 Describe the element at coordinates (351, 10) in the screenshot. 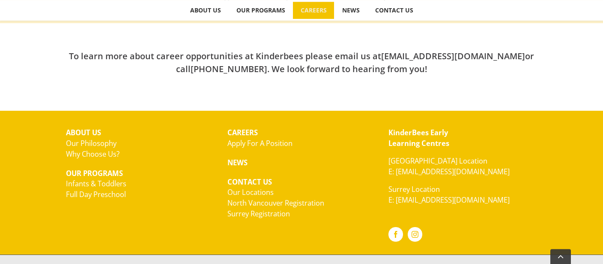

I see `span: NEWS` at that location.